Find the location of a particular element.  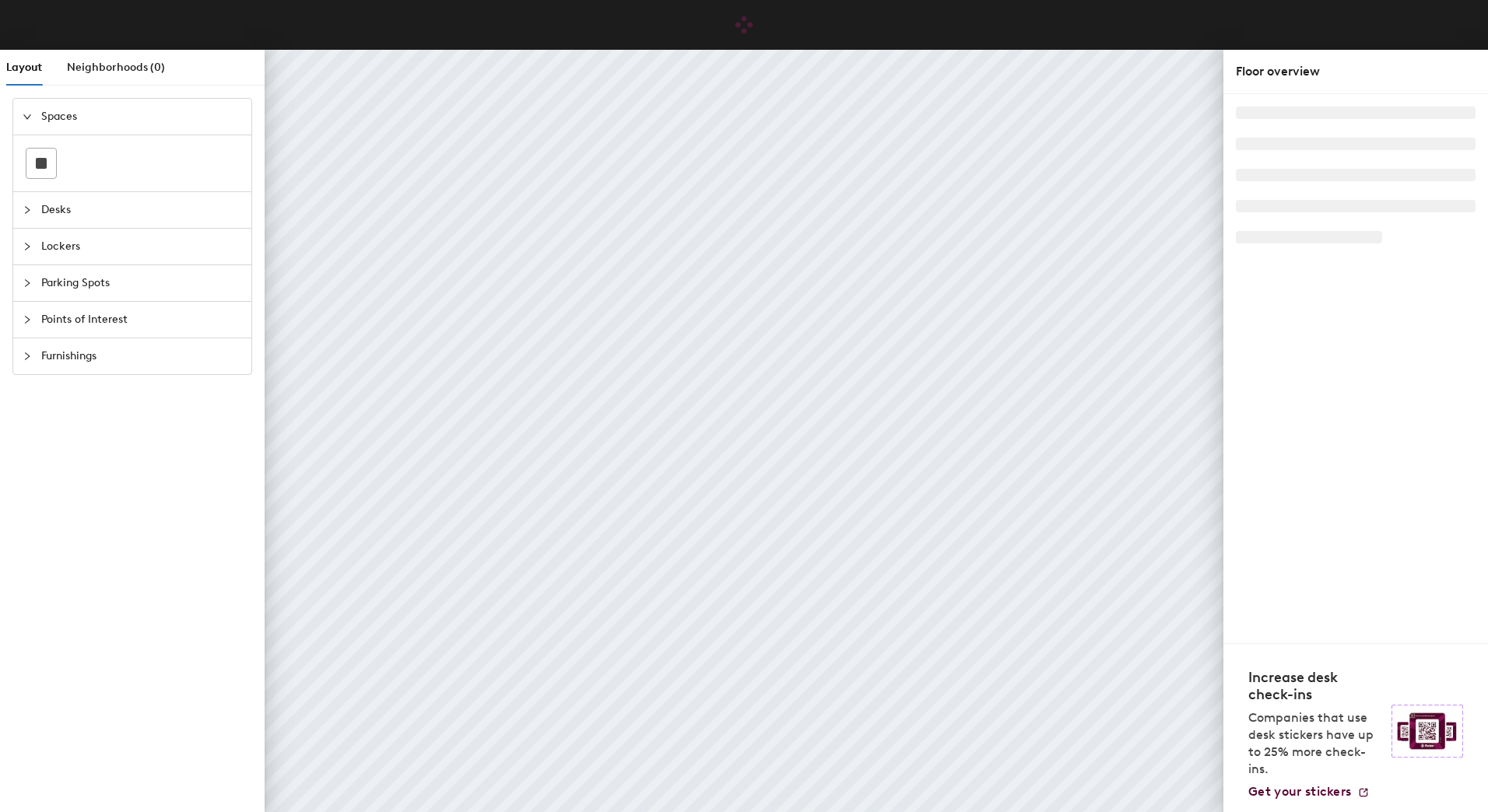

p: Companies that use desk stickers have up to 25% more check-ins. is located at coordinates (1315, 744).